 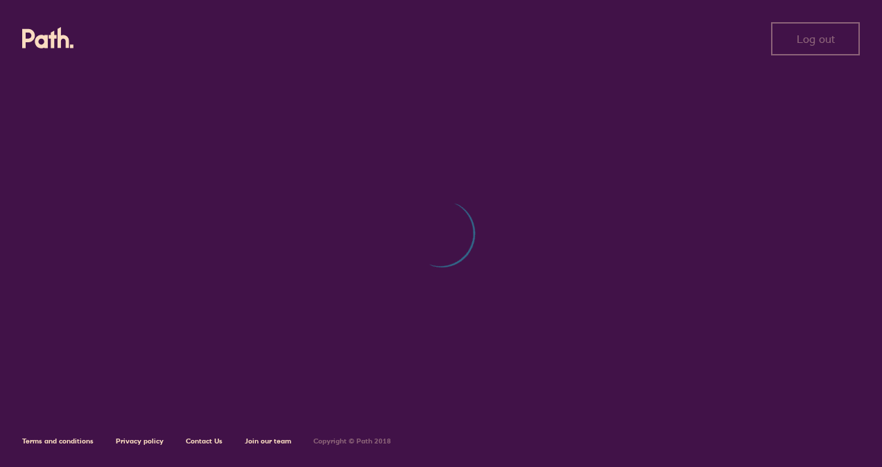 What do you see at coordinates (352, 441) in the screenshot?
I see `h6: Copyright © Path 2018` at bounding box center [352, 441].